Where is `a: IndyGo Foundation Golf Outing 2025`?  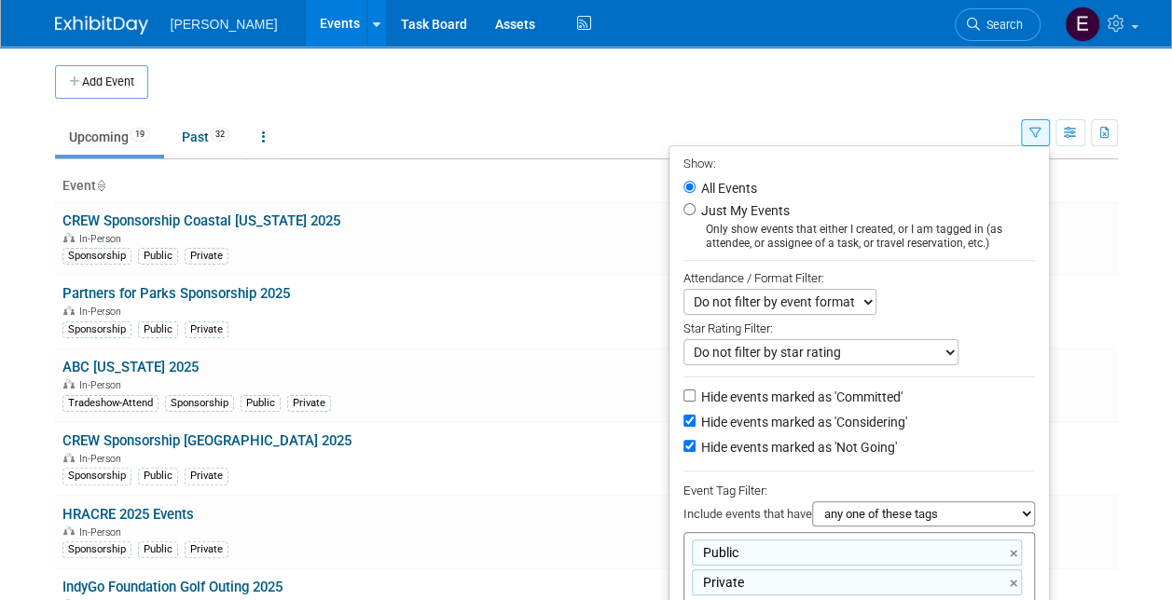 a: IndyGo Foundation Golf Outing 2025 is located at coordinates (172, 587).